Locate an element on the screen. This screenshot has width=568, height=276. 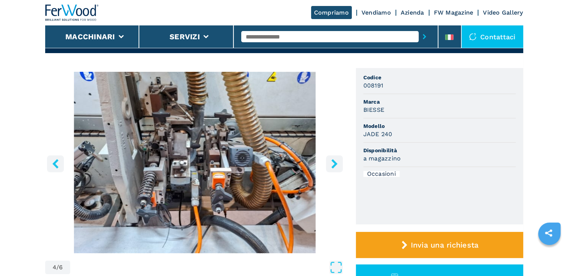
button: Macchinari is located at coordinates (90, 37).